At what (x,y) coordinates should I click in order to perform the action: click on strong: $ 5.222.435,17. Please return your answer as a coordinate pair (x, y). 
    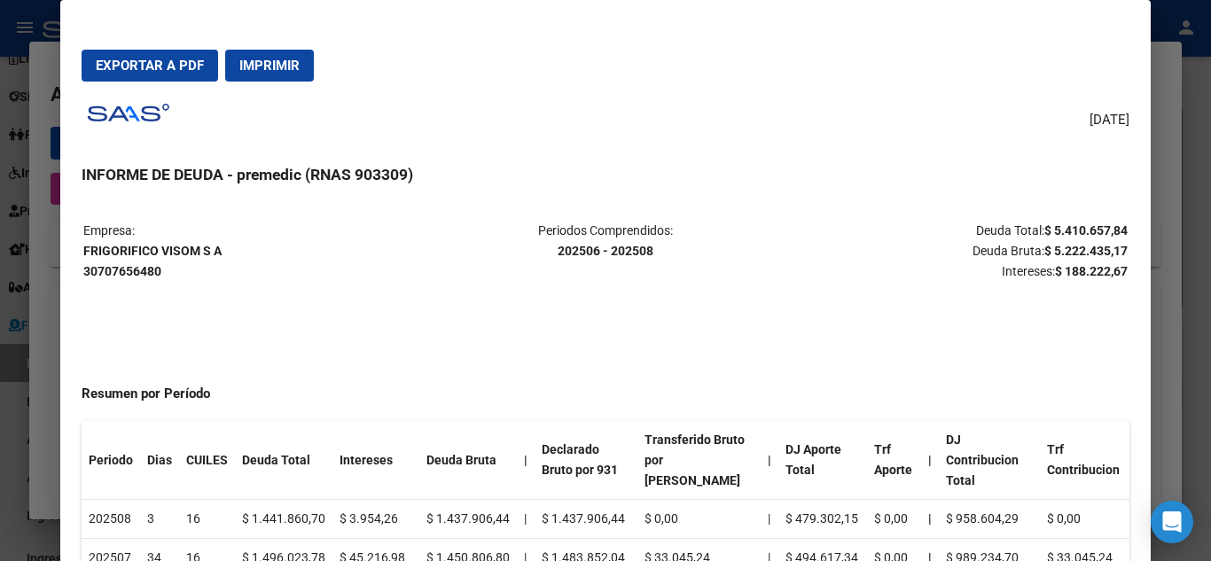
    Looking at the image, I should click on (1086, 251).